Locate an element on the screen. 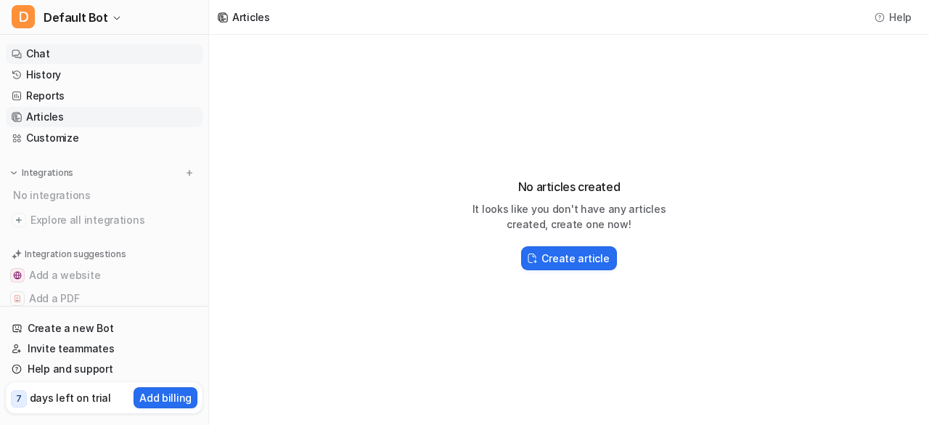  a: Customize is located at coordinates (104, 138).